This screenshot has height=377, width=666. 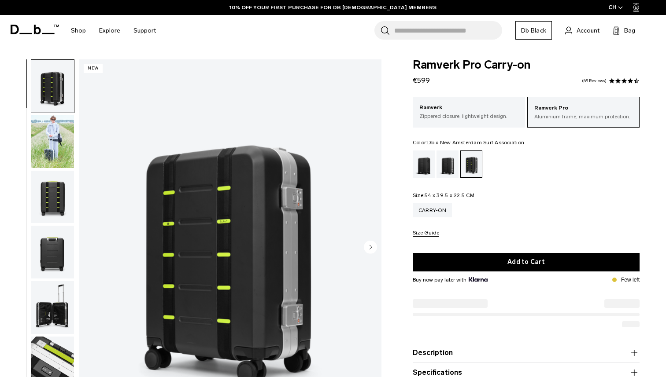 I want to click on legend: Color:, so click(x=468, y=143).